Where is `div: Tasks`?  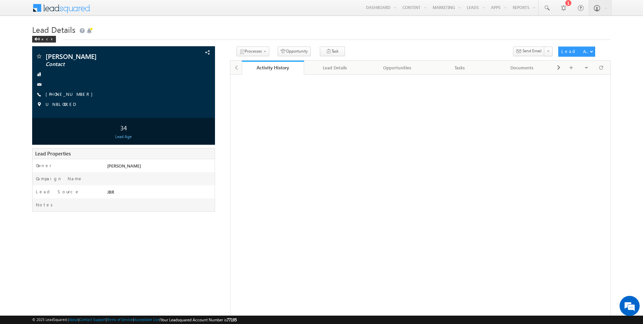
div: Tasks is located at coordinates (459, 68).